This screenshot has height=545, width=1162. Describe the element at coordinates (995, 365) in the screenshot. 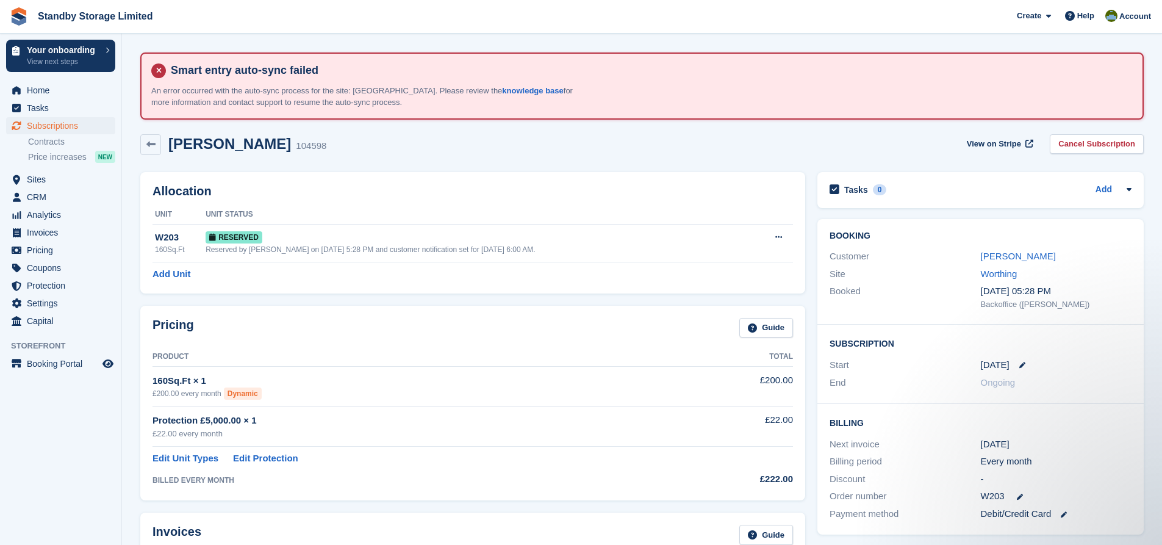

I see `time: 2025-09-01 00:00:00 UTC` at that location.